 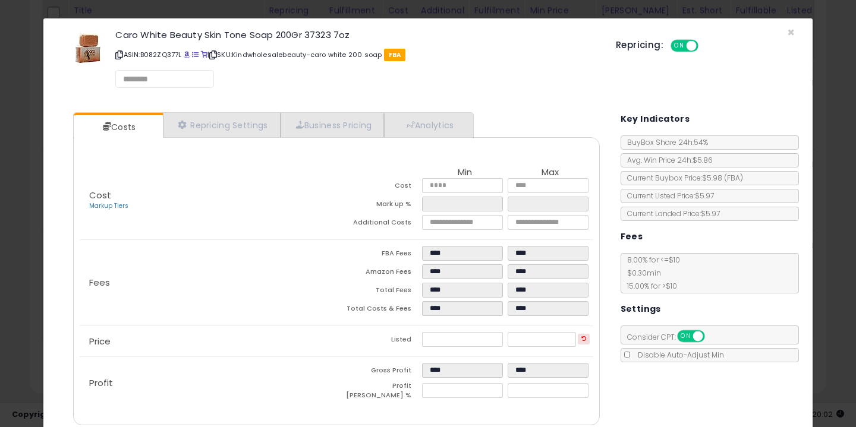 I want to click on p: Profit, so click(x=208, y=383).